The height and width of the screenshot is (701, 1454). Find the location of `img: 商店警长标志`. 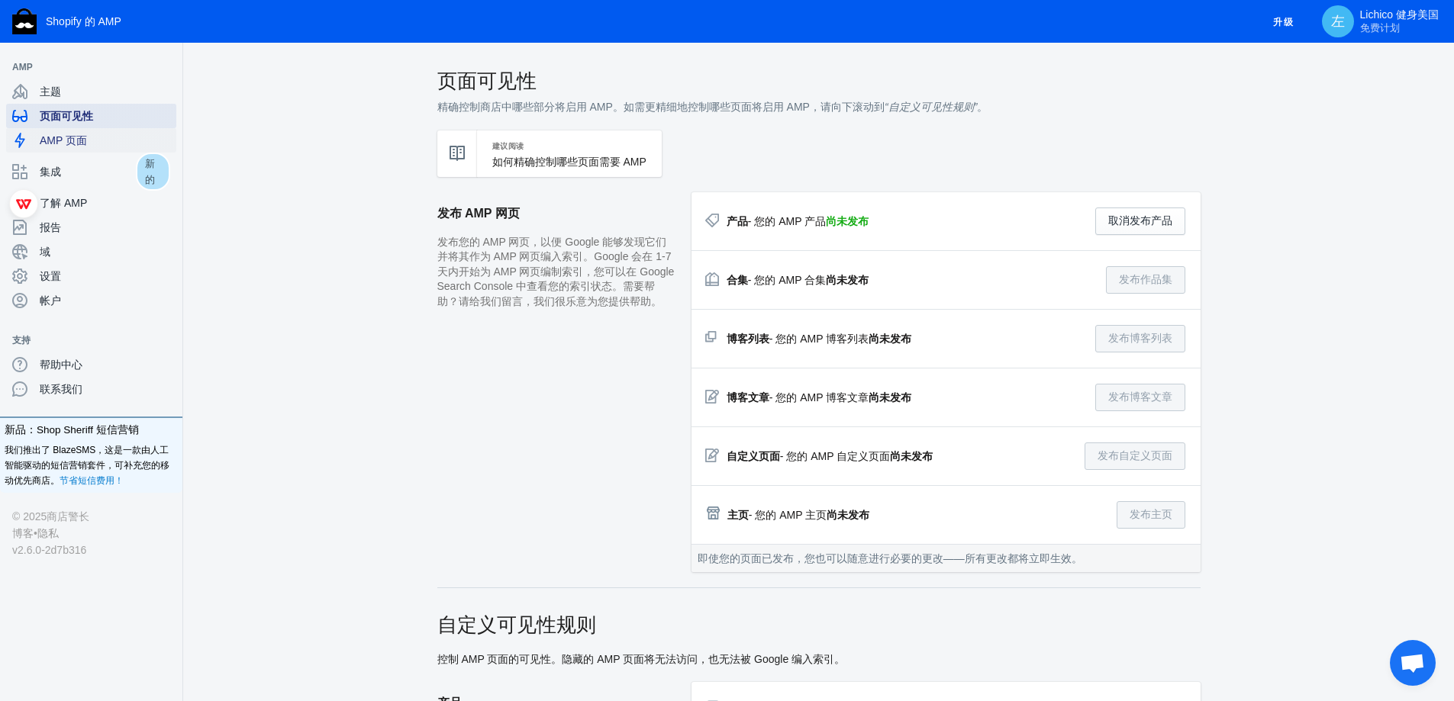

img: 商店警长标志 is located at coordinates (24, 21).